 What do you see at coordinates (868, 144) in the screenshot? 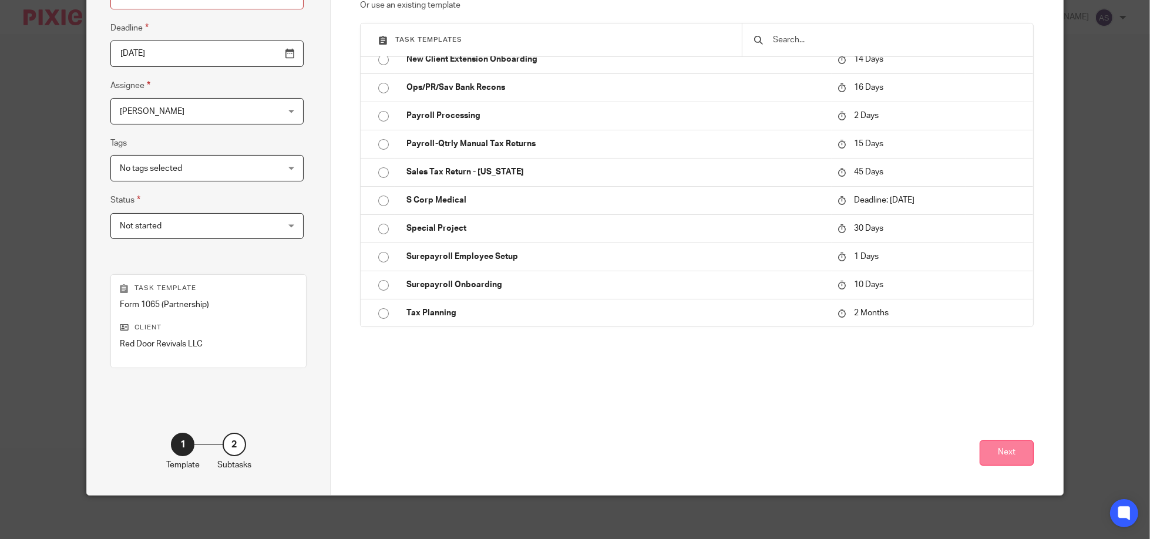
I see `span: 15 Days` at bounding box center [868, 144].